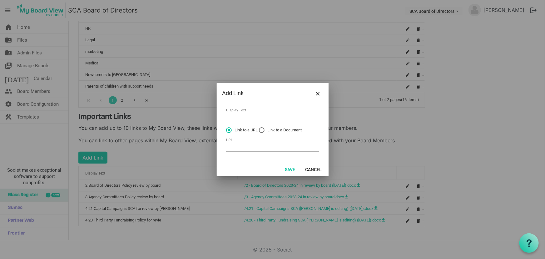 This screenshot has height=259, width=545. What do you see at coordinates (242, 130) in the screenshot?
I see `span: Link to a URL` at bounding box center [242, 130].